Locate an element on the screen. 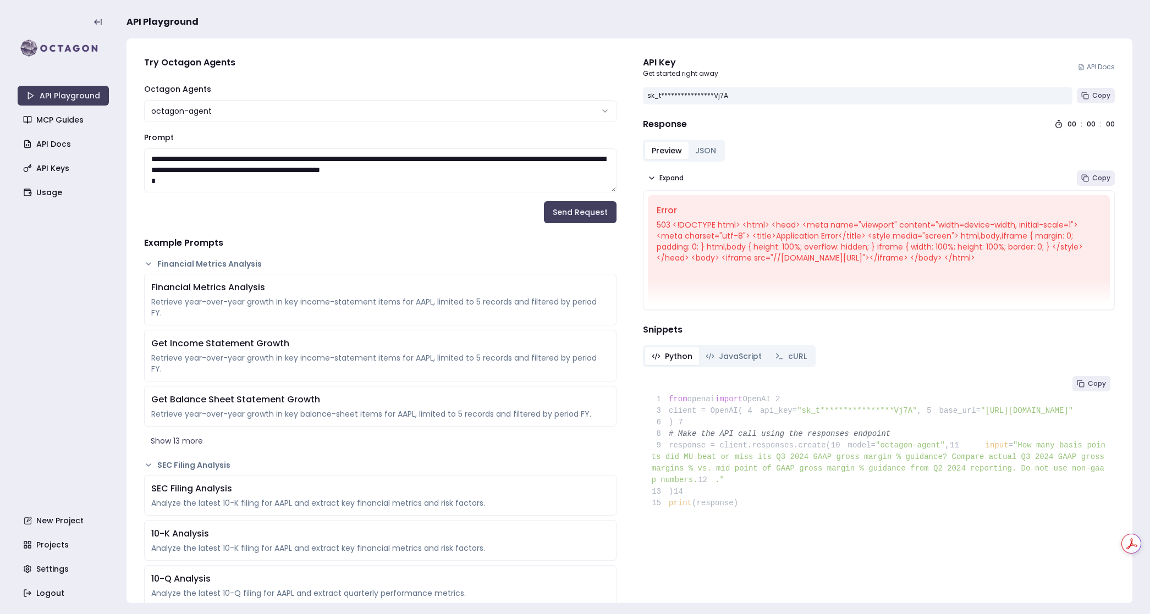 This screenshot has height=614, width=1150. span: 2 is located at coordinates (779, 399).